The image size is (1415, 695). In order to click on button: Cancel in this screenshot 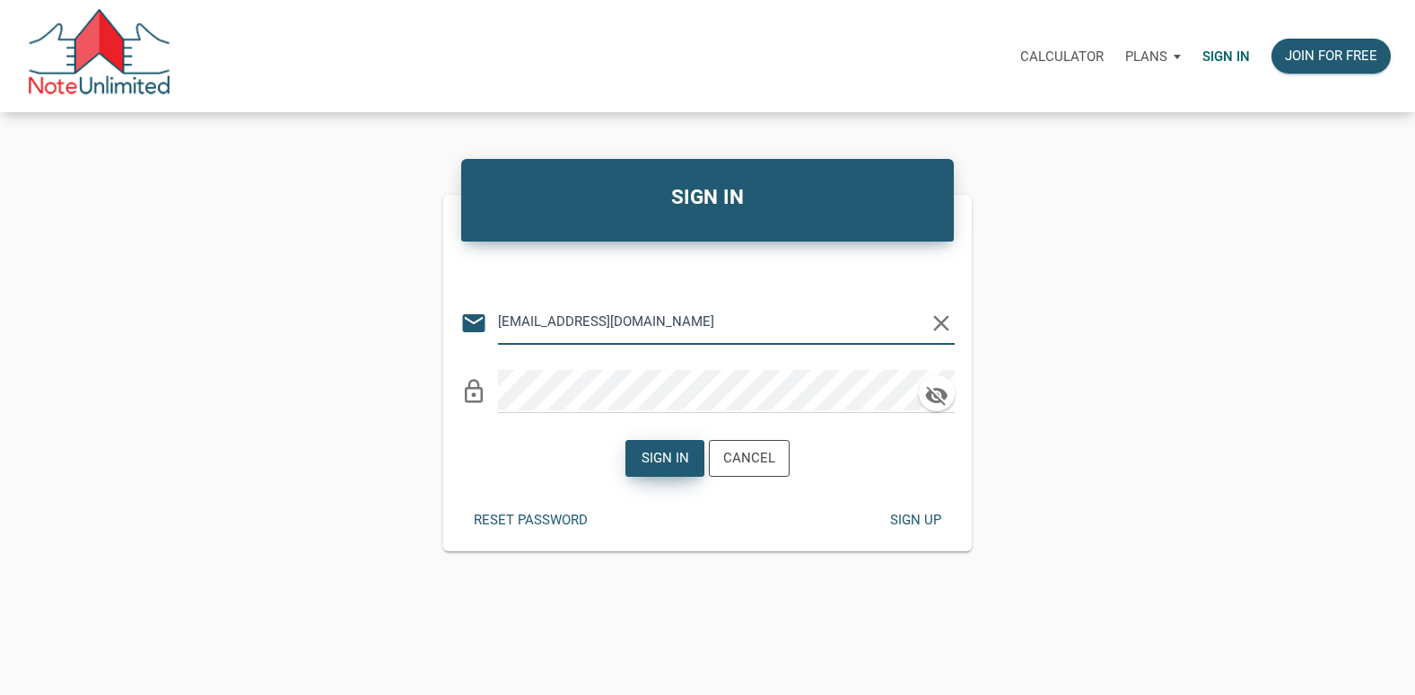, I will do `click(749, 458)`.